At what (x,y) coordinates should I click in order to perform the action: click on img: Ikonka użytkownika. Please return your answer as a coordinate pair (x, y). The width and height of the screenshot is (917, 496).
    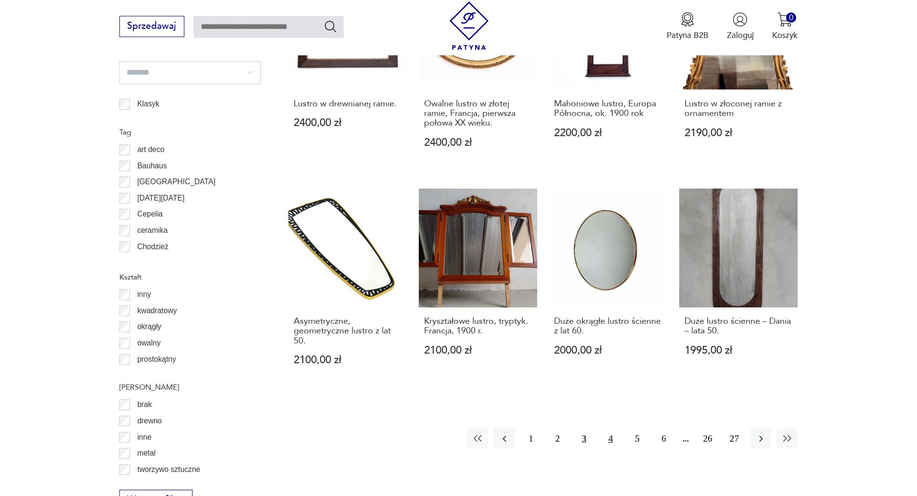
    Looking at the image, I should click on (740, 19).